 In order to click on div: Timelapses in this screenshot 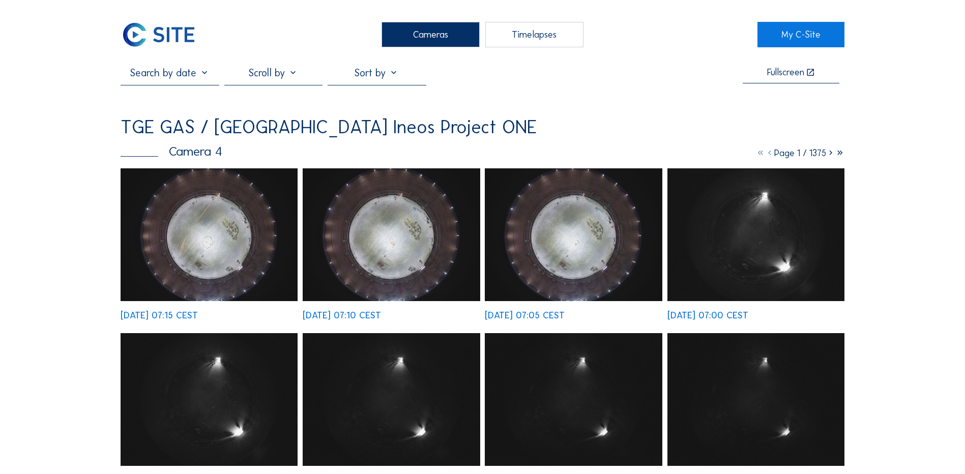, I will do `click(534, 35)`.